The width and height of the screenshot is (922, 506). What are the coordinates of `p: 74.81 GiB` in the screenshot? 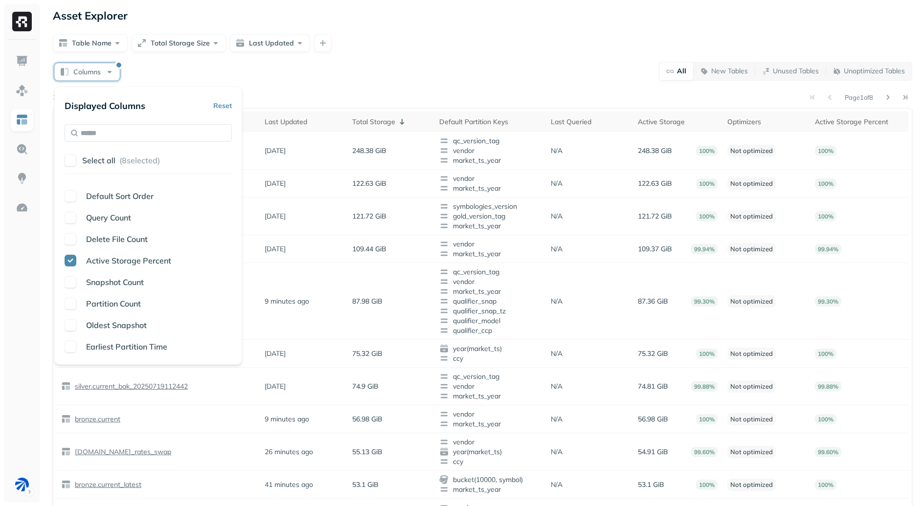 It's located at (653, 387).